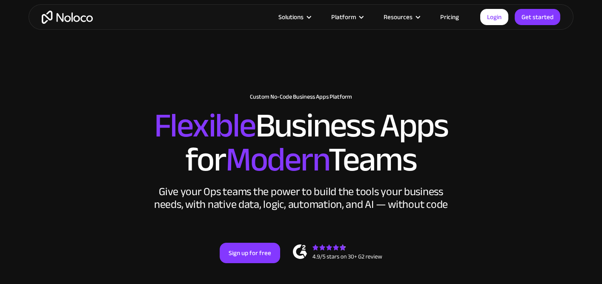 The width and height of the screenshot is (602, 284). Describe the element at coordinates (301, 143) in the screenshot. I see `h2: Business Apps for Teams` at that location.